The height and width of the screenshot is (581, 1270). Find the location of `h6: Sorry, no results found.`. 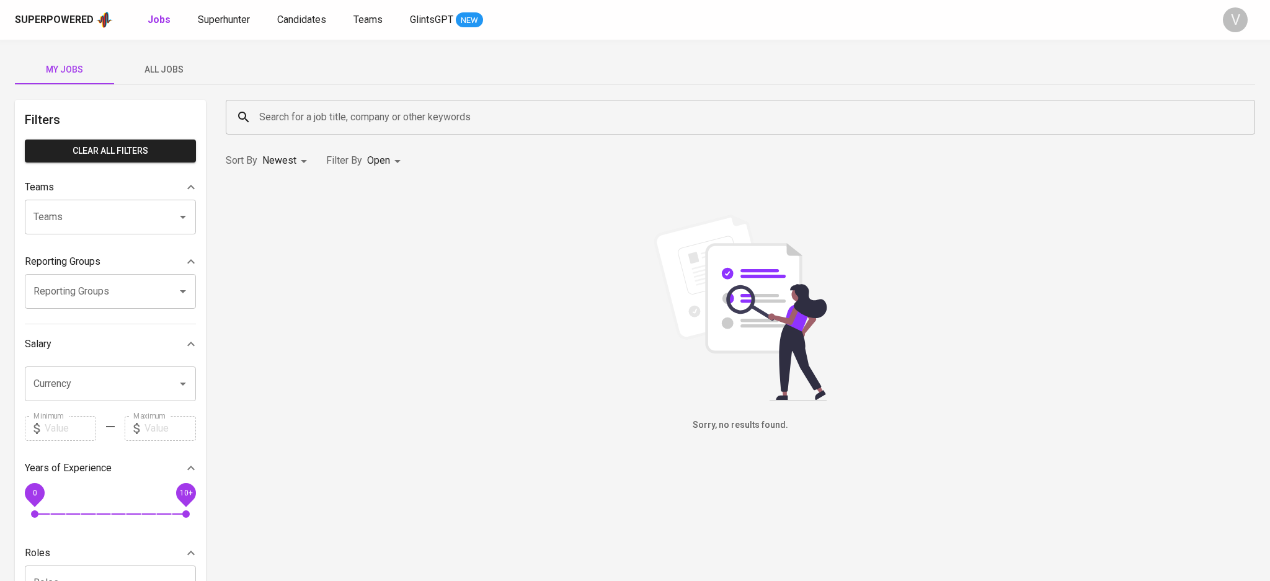

h6: Sorry, no results found. is located at coordinates (741, 426).